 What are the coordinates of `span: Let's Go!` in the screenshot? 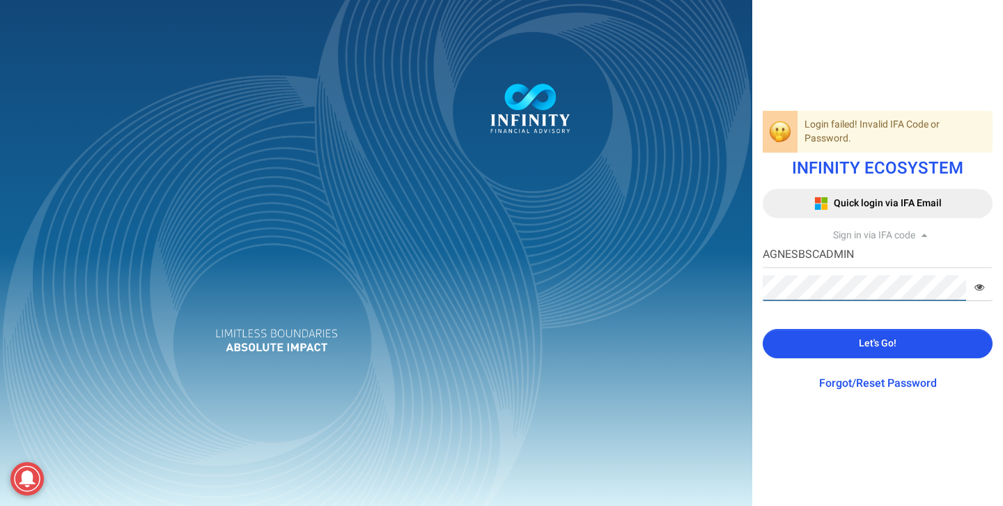 It's located at (877, 343).